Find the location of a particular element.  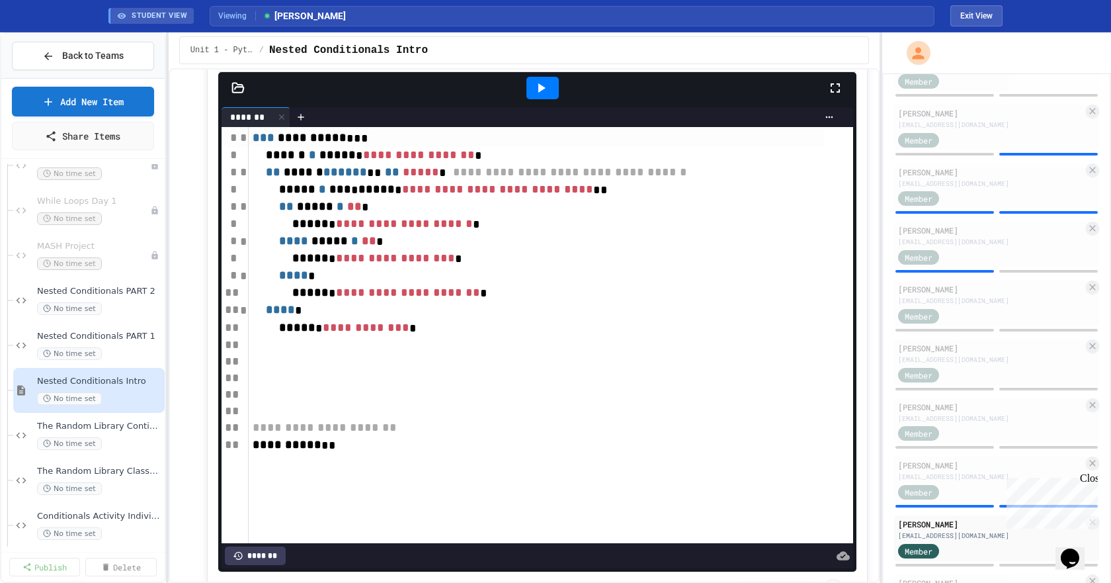

span: Back to Teams is located at coordinates (93, 56).